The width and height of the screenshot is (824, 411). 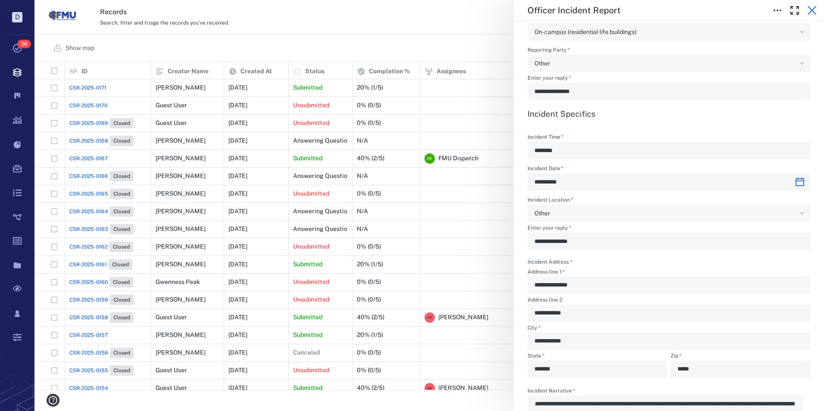 I want to click on div: Incident Location, so click(x=669, y=213).